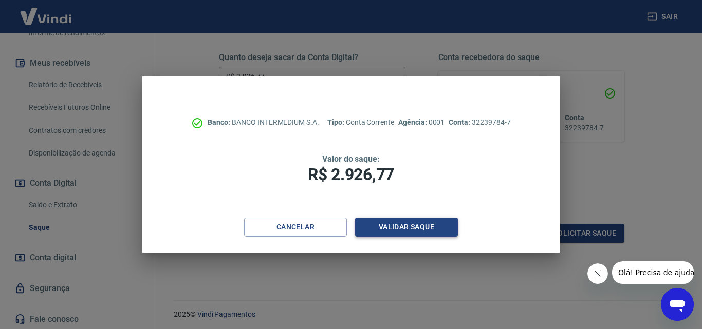 The image size is (702, 329). Describe the element at coordinates (421, 122) in the screenshot. I see `p: 0001` at that location.